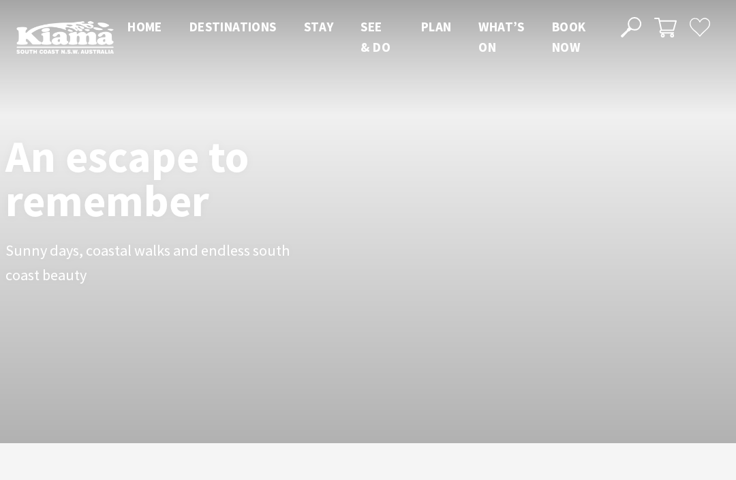 The height and width of the screenshot is (480, 736). I want to click on p: Sunny days, coastal walks and endless south coast beauty, so click(159, 262).